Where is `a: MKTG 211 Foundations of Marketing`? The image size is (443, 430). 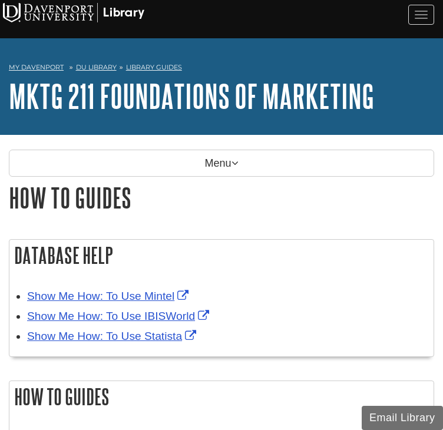
a: MKTG 211 Foundations of Marketing is located at coordinates (191, 96).